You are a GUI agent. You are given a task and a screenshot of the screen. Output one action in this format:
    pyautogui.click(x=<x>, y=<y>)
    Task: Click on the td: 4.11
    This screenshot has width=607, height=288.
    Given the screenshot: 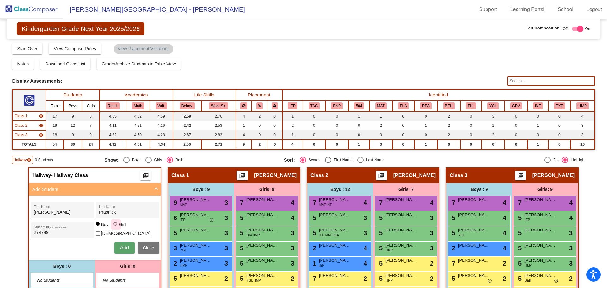 What is the action you would take?
    pyautogui.click(x=113, y=126)
    